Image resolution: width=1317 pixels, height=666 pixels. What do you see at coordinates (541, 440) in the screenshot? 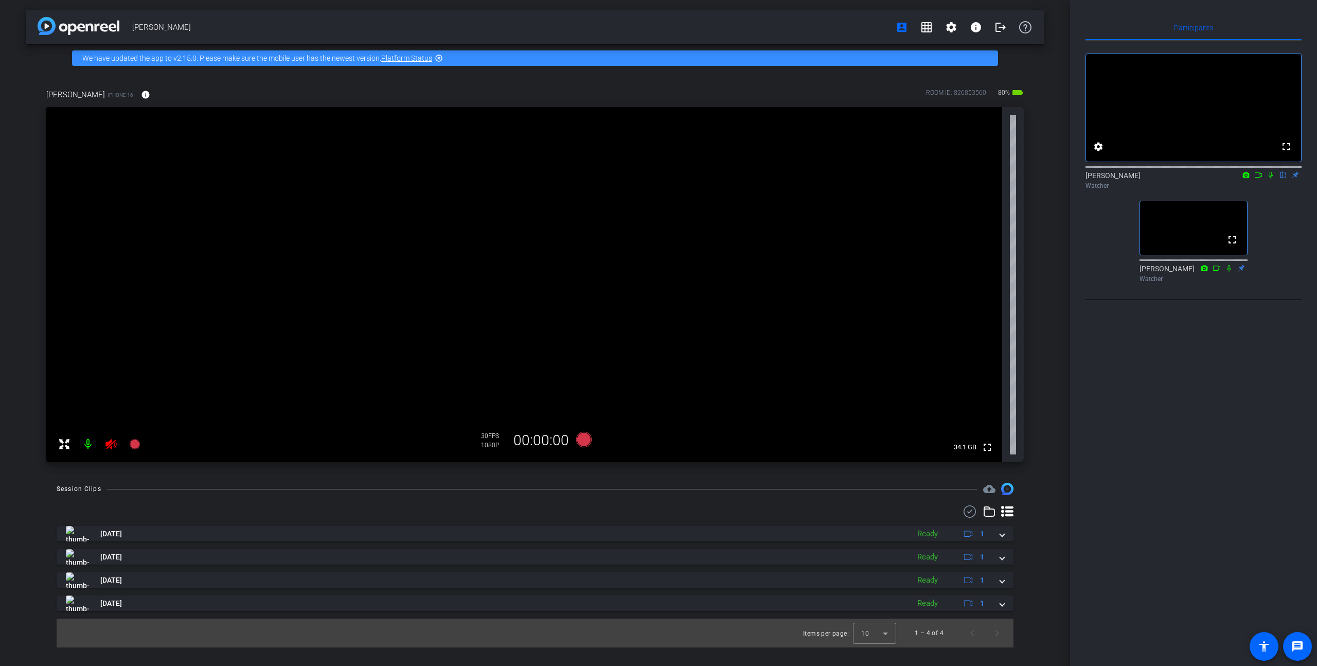
I see `div: 00:00:00` at bounding box center [541, 440].